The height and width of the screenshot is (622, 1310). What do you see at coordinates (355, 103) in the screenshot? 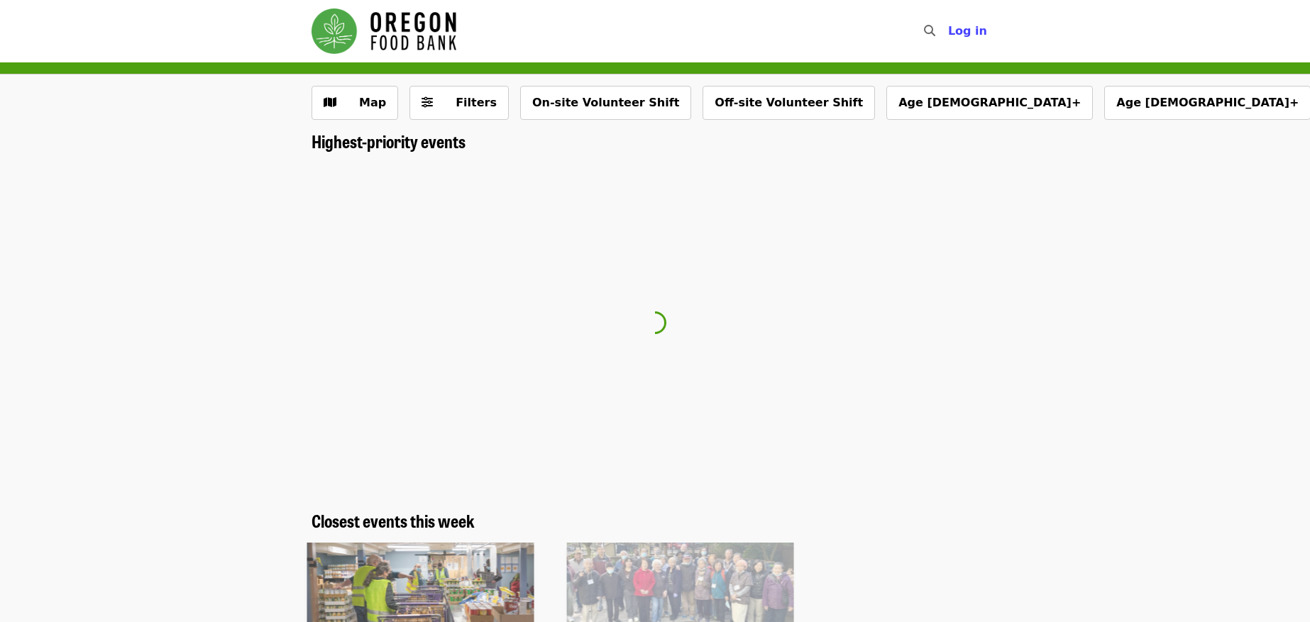
I see `button: Show map view` at bounding box center [355, 103].